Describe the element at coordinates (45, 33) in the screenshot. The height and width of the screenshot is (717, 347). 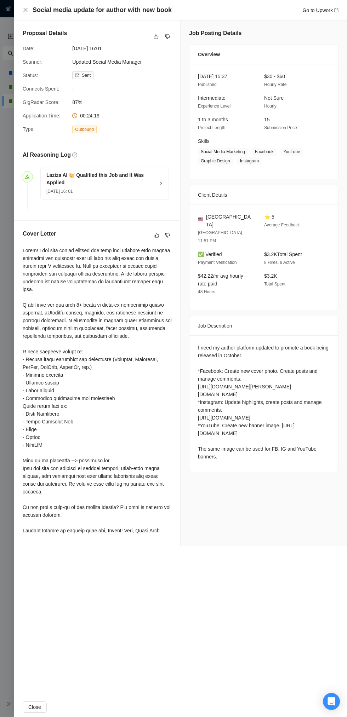
I see `h5: Proposal Details` at that location.